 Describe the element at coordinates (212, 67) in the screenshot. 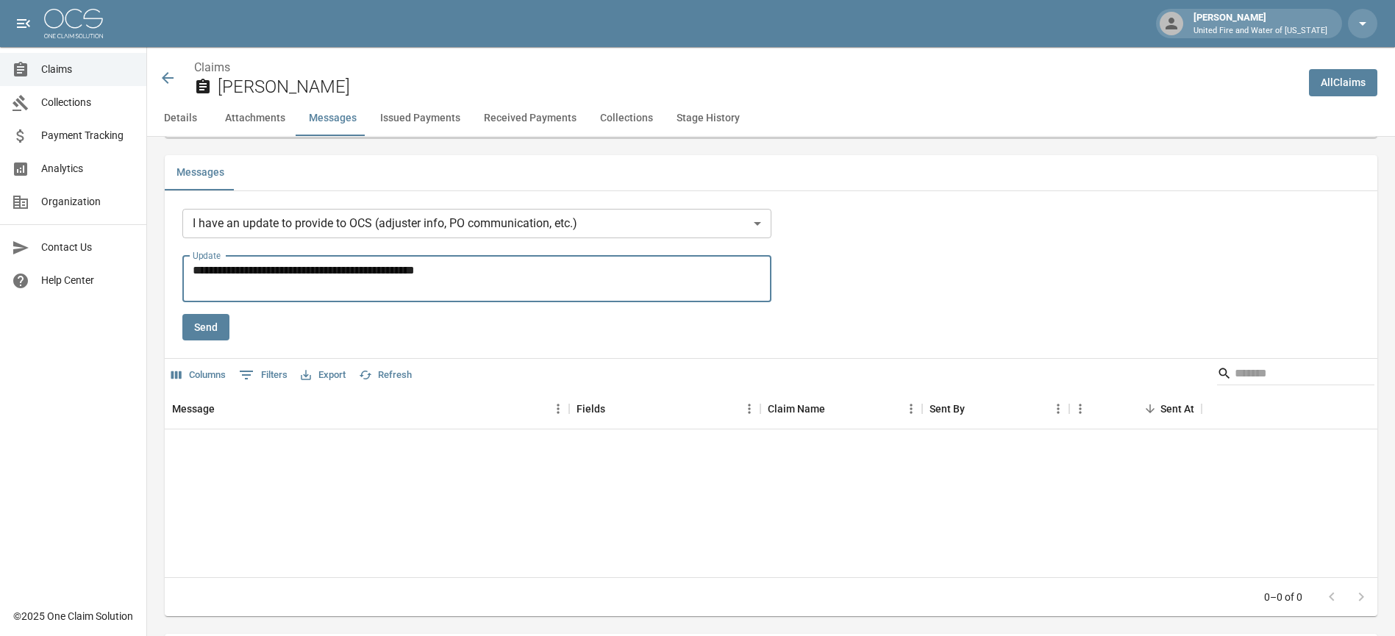

I see `a: Claims` at that location.